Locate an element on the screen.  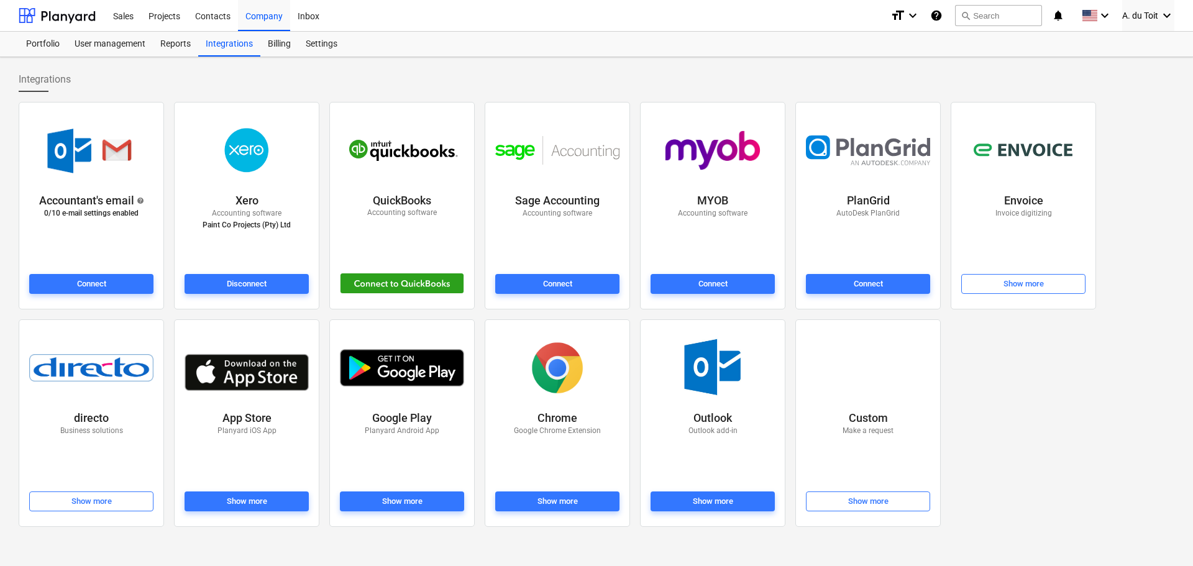
a: Settings is located at coordinates (321, 44).